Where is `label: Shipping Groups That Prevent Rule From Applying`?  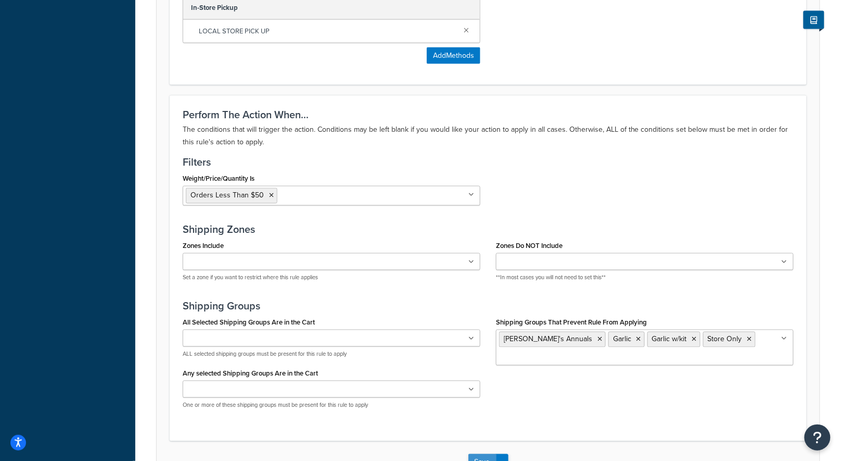
label: Shipping Groups That Prevent Rule From Applying is located at coordinates (572, 322).